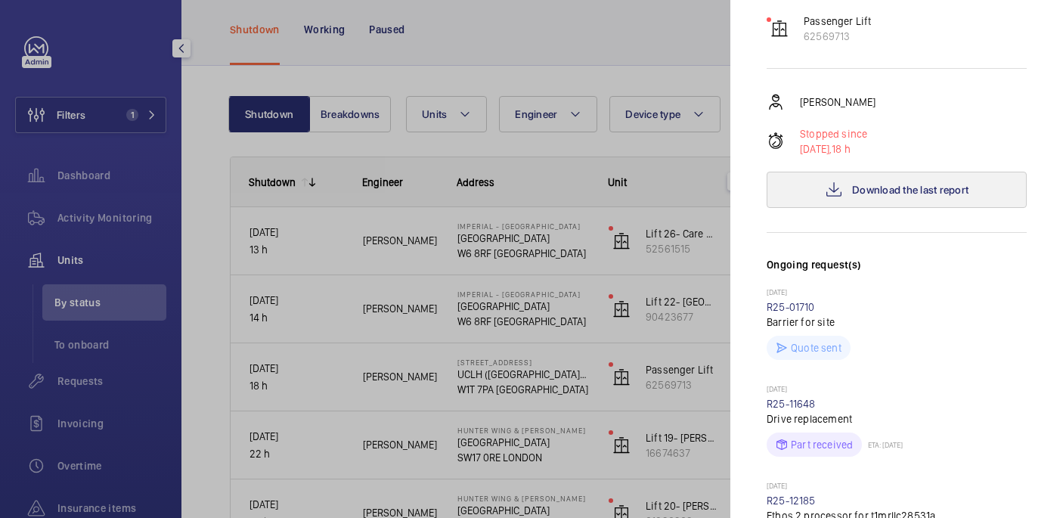 Image resolution: width=1063 pixels, height=518 pixels. Describe the element at coordinates (822, 444) in the screenshot. I see `p: Part received` at that location.